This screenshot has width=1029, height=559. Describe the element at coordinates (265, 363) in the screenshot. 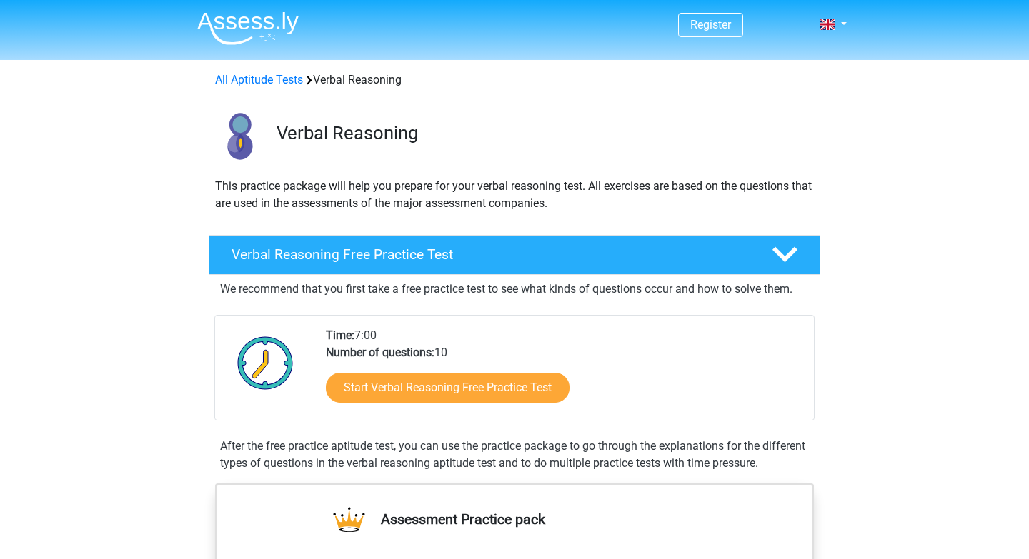

I see `img: Clock` at that location.